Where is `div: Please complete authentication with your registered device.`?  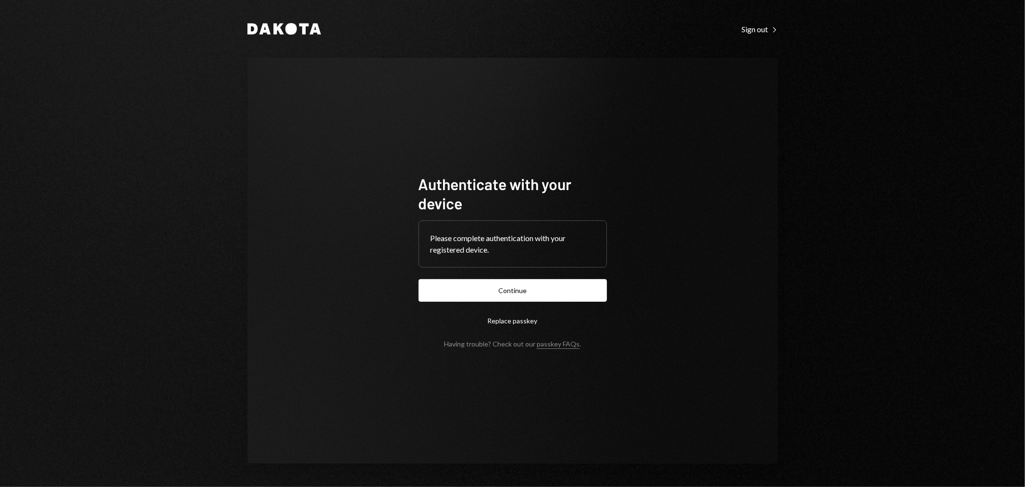 div: Please complete authentication with your registered device. is located at coordinates (513, 244).